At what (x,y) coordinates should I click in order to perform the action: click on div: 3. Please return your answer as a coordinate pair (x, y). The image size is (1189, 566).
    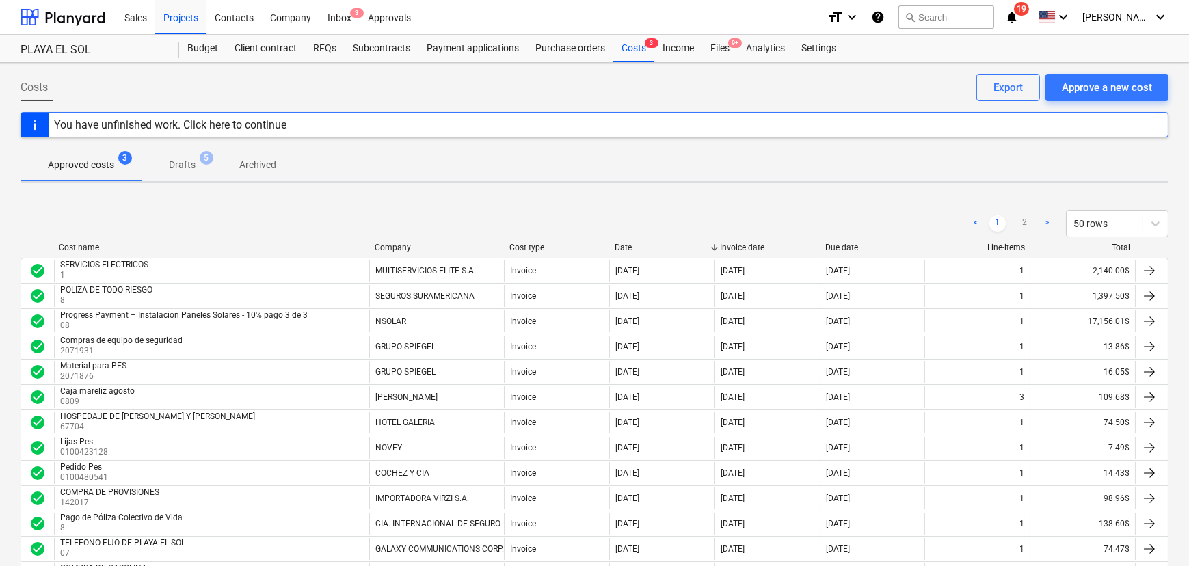
    Looking at the image, I should click on (1021, 397).